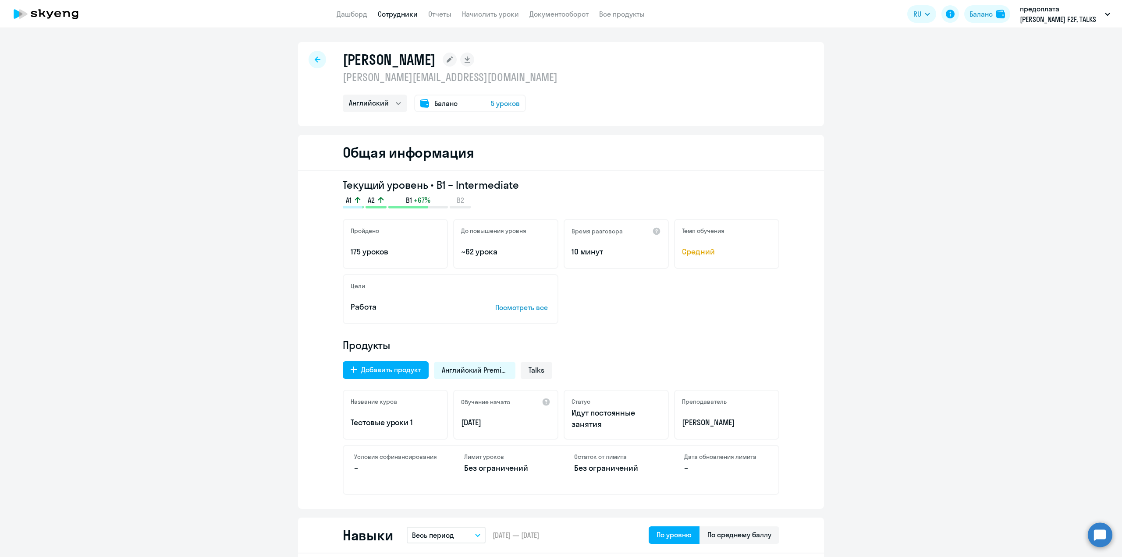 The height and width of the screenshot is (557, 1122). What do you see at coordinates (365, 231) in the screenshot?
I see `h5: Пройдено` at bounding box center [365, 231].